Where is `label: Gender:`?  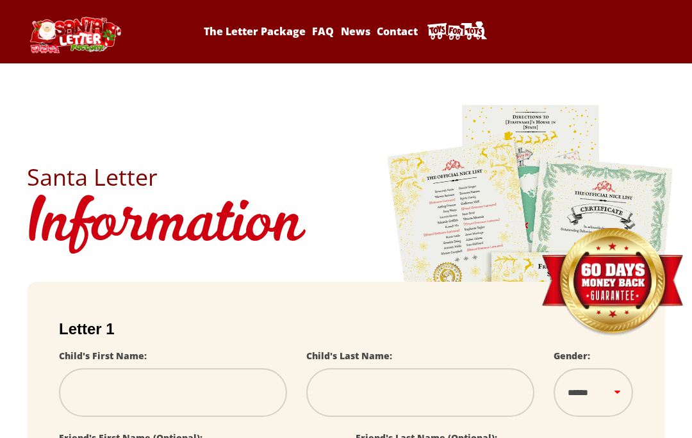 label: Gender: is located at coordinates (571, 355).